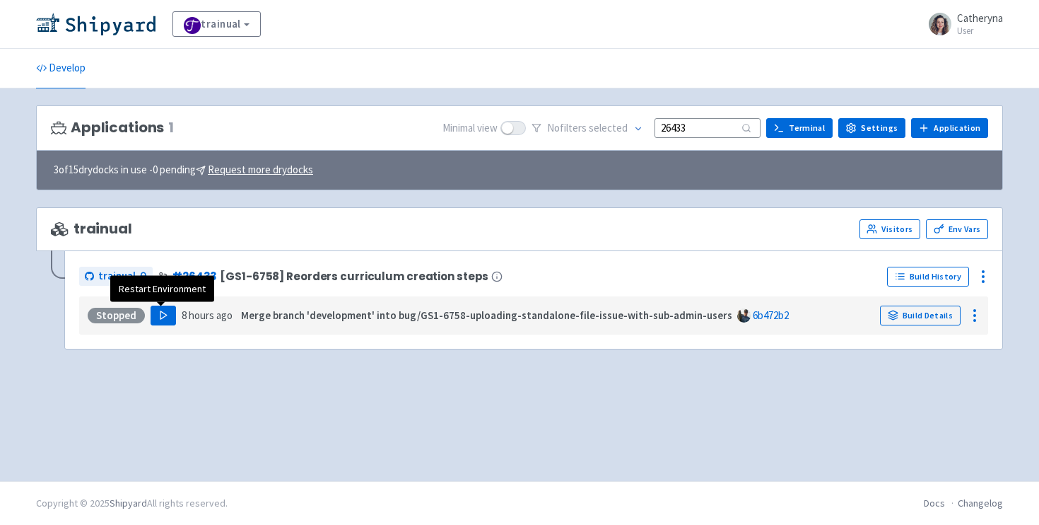 The height and width of the screenshot is (525, 1039). What do you see at coordinates (980, 503) in the screenshot?
I see `a: Changelog` at bounding box center [980, 503].